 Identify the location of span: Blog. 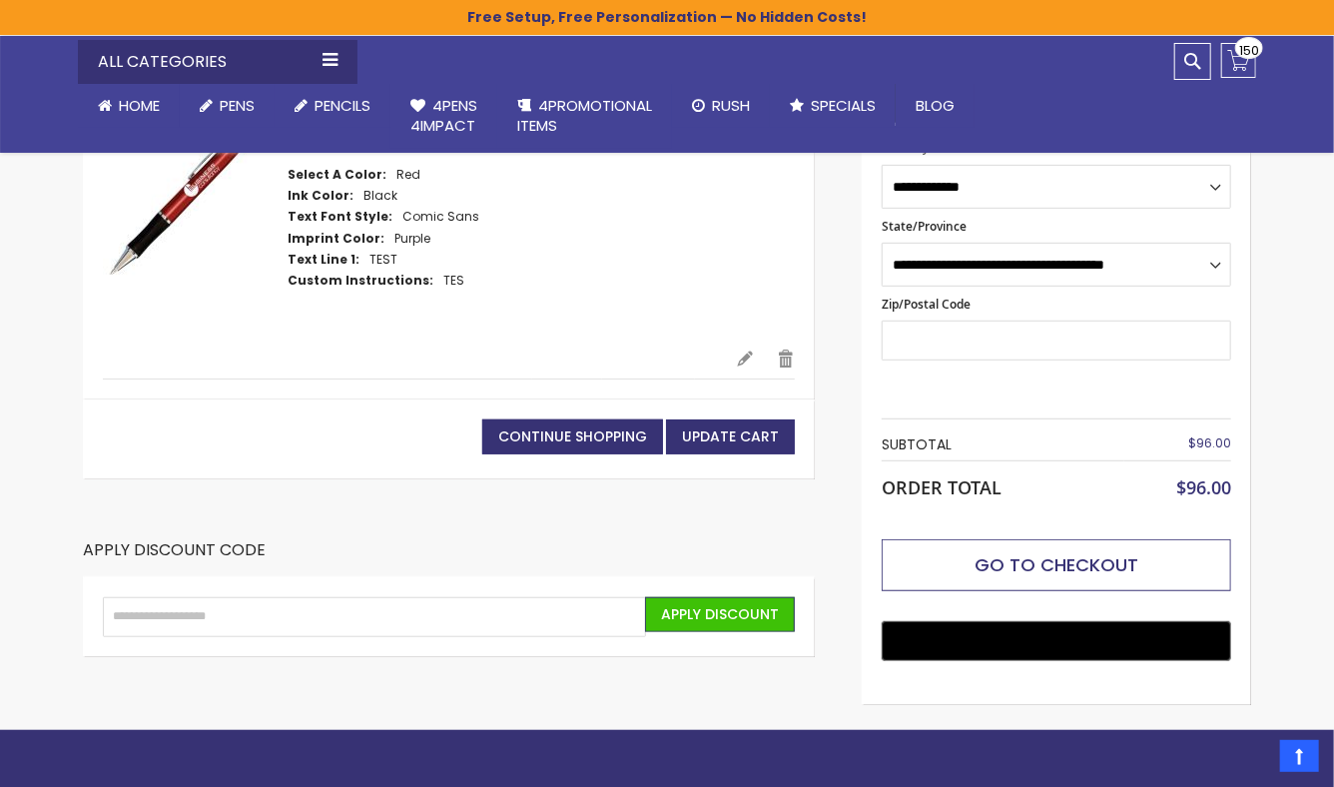
(935, 105).